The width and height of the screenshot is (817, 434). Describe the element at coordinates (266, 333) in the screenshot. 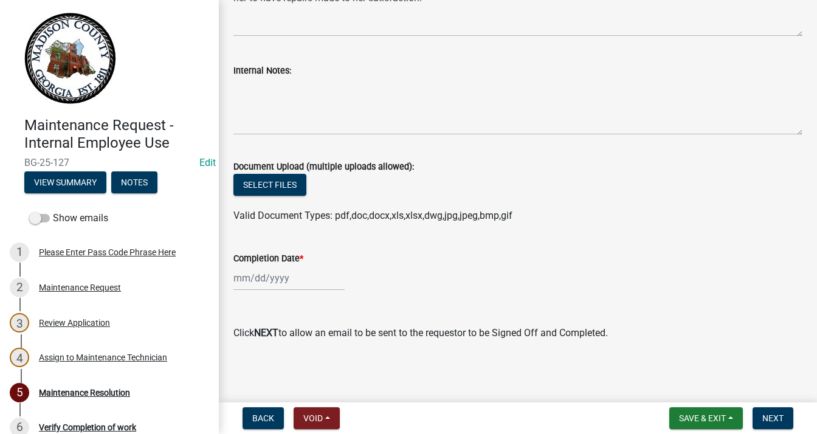

I see `strong: NEXT` at that location.